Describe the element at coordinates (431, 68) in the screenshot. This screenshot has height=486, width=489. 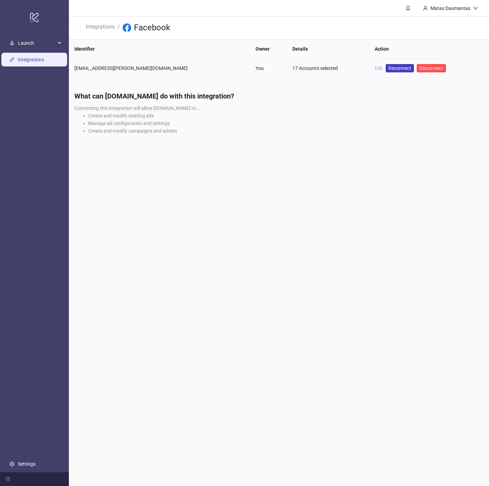
I see `button: Disconnect` at that location.